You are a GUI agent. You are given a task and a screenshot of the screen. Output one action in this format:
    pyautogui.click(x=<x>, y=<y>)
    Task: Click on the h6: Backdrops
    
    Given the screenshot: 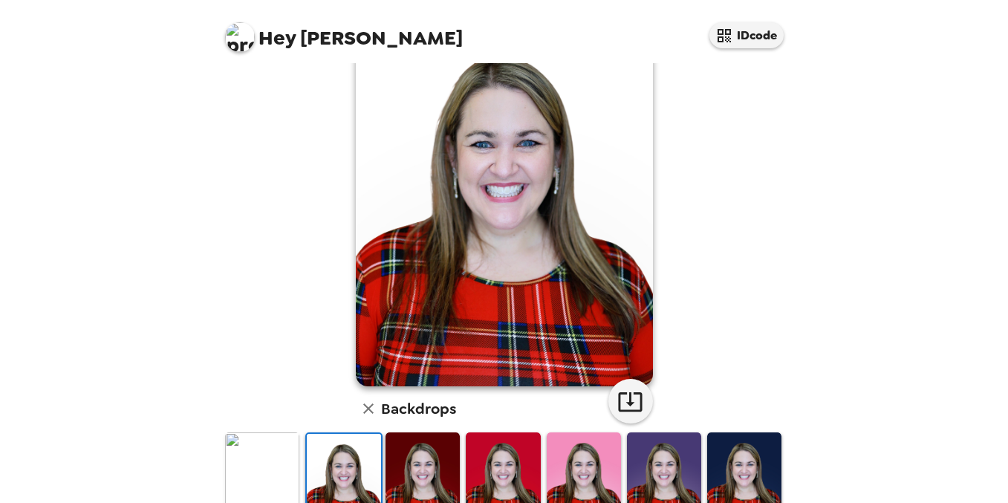 What is the action you would take?
    pyautogui.click(x=418, y=409)
    